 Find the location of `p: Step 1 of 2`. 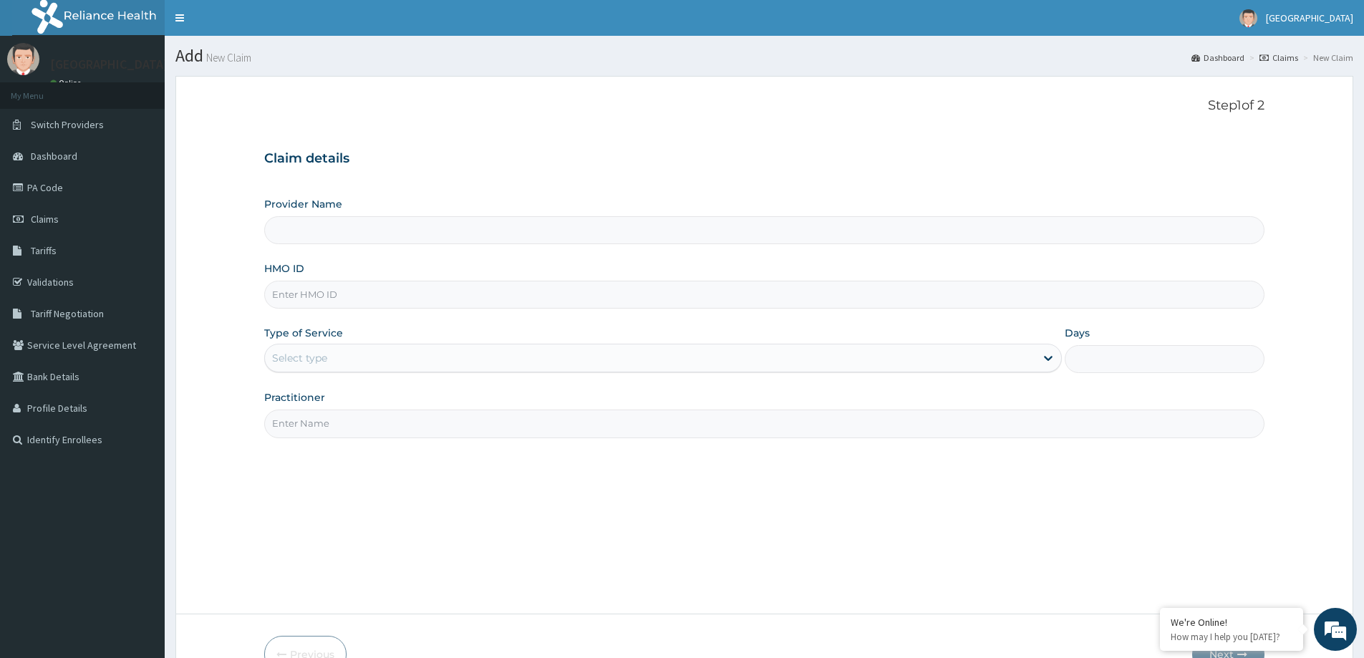

p: Step 1 of 2 is located at coordinates (764, 106).